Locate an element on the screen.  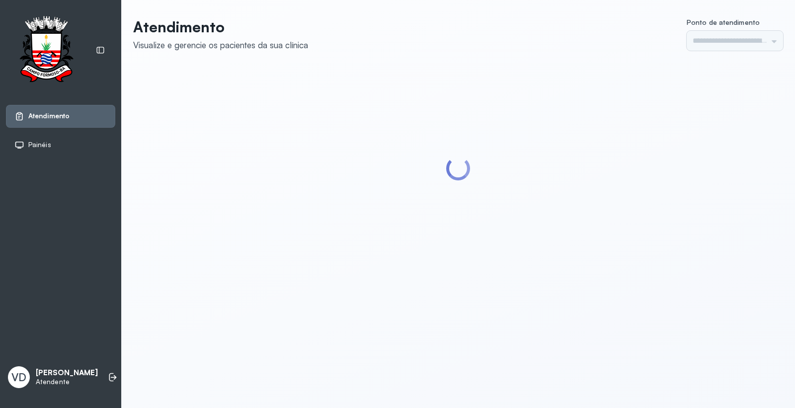
p: Atendente is located at coordinates (67, 382).